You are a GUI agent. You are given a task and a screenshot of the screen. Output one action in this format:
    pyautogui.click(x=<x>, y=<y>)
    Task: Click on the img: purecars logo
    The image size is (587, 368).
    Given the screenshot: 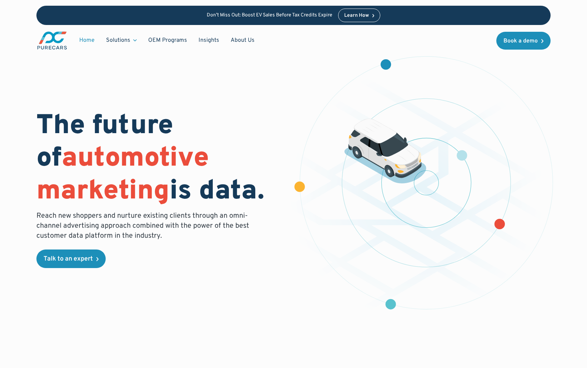 What is the action you would take?
    pyautogui.click(x=52, y=40)
    